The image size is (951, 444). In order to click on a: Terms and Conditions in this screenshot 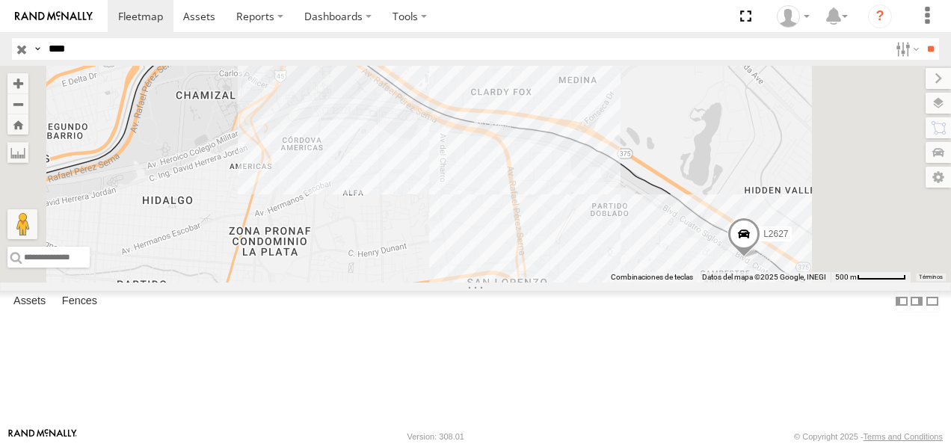, I will do `click(903, 437)`.